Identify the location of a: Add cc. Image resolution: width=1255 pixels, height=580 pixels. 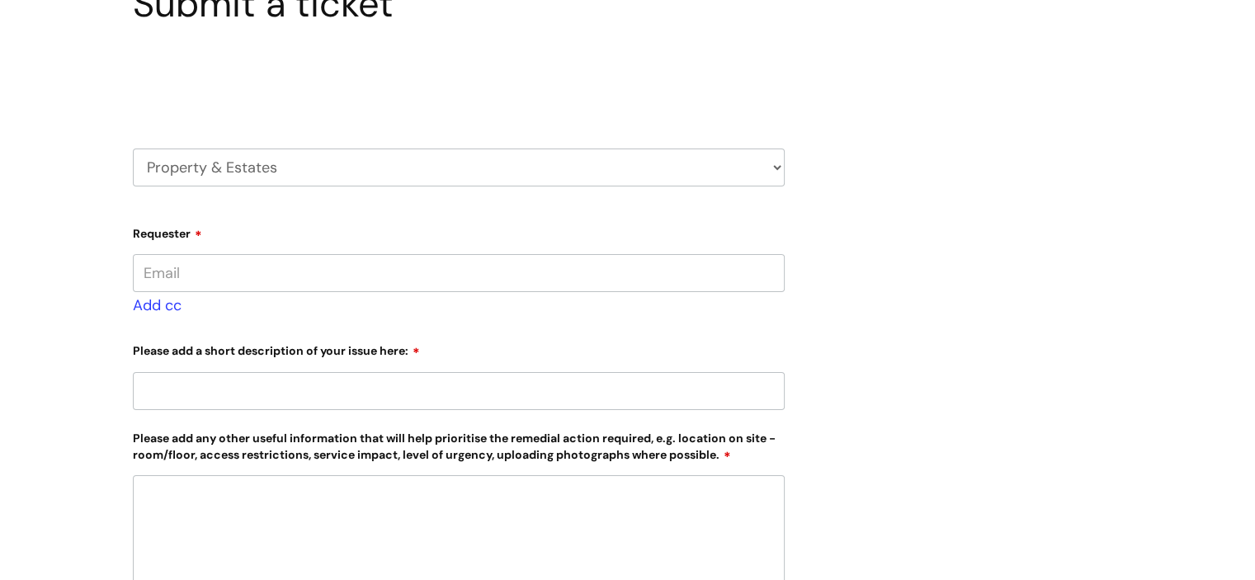
(157, 305).